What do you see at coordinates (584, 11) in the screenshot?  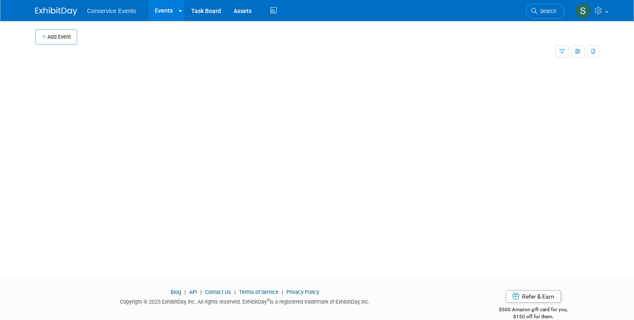 I see `img: Savannah Doctor` at bounding box center [584, 11].